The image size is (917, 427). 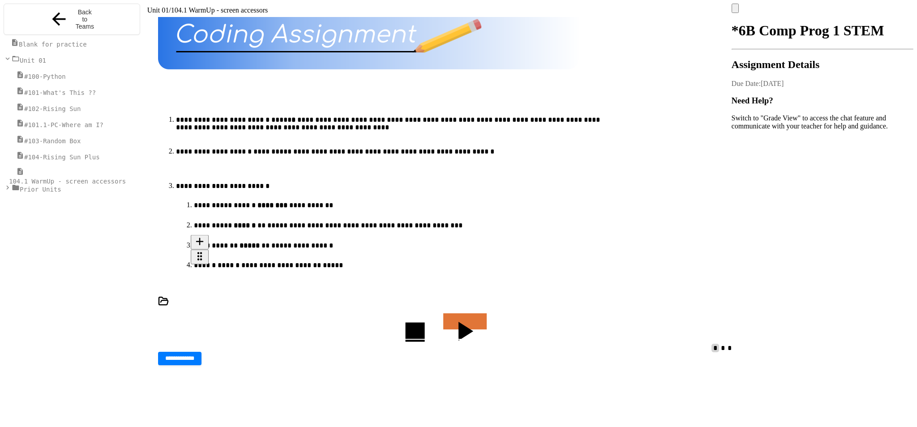 What do you see at coordinates (822, 30) in the screenshot?
I see `h1: *6B Comp Prog 1 STEM` at bounding box center [822, 30].